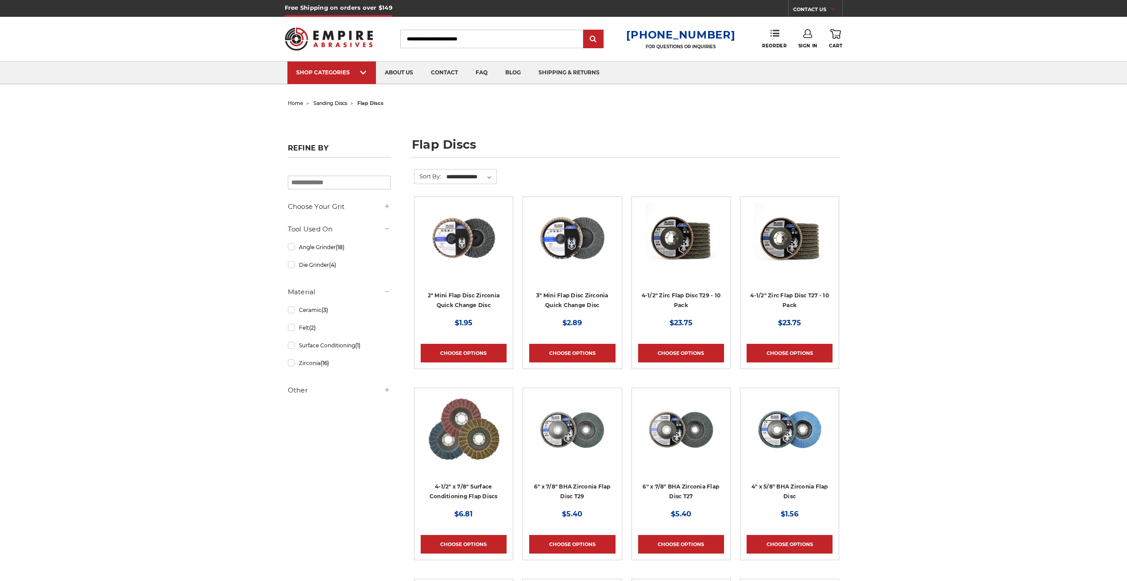 This screenshot has width=1127, height=581. I want to click on span: home, so click(295, 103).